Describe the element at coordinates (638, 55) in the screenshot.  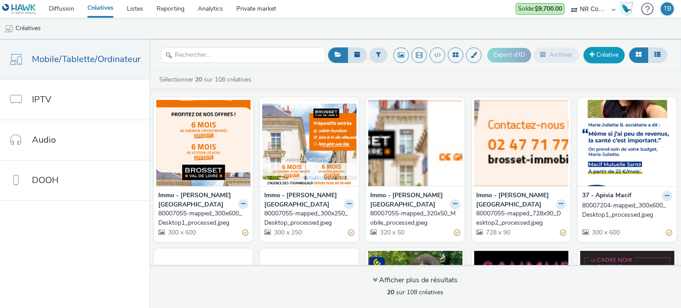
I see `button: Grille` at that location.